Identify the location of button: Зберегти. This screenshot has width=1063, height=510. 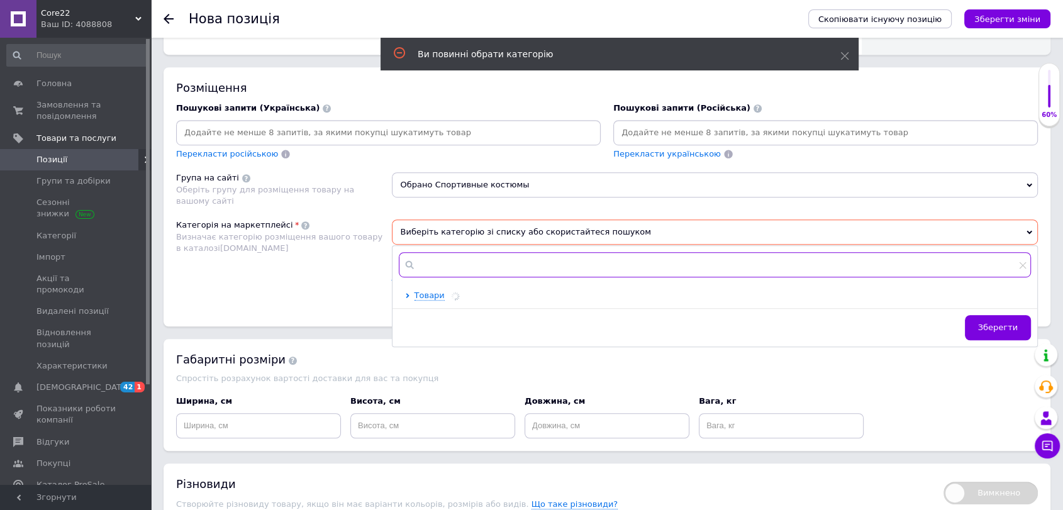
(998, 328).